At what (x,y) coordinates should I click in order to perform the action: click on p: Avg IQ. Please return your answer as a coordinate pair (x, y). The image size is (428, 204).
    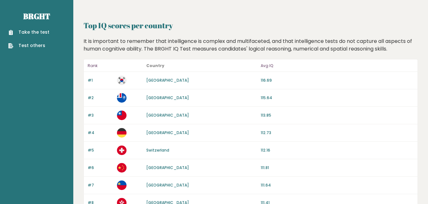
    Looking at the image, I should click on (337, 66).